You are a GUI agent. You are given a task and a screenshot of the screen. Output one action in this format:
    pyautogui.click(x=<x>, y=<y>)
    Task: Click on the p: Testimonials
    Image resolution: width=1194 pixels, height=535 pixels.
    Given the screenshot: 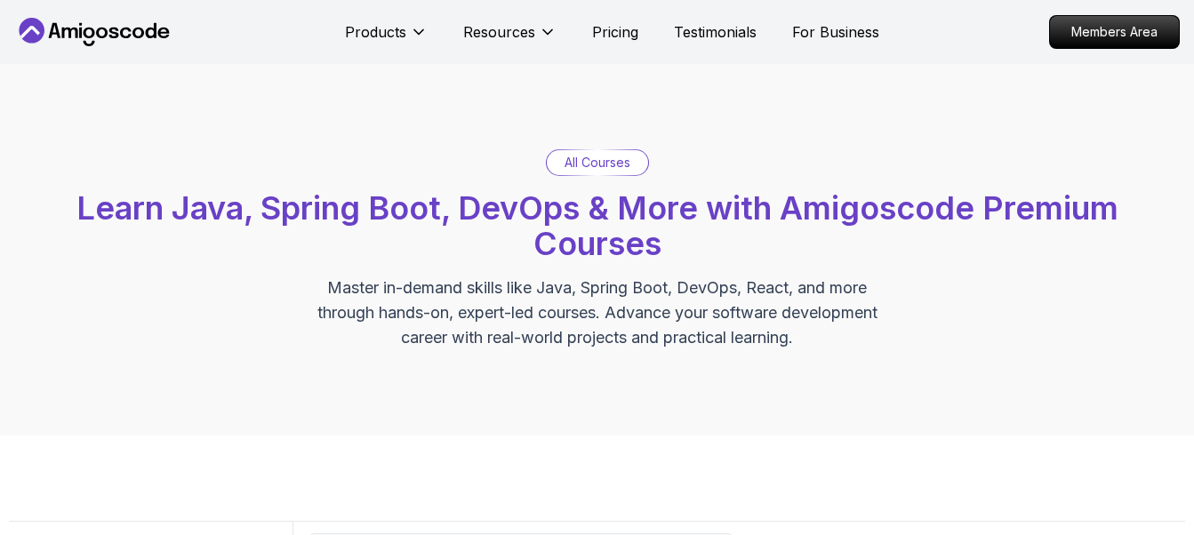 What is the action you would take?
    pyautogui.click(x=715, y=32)
    